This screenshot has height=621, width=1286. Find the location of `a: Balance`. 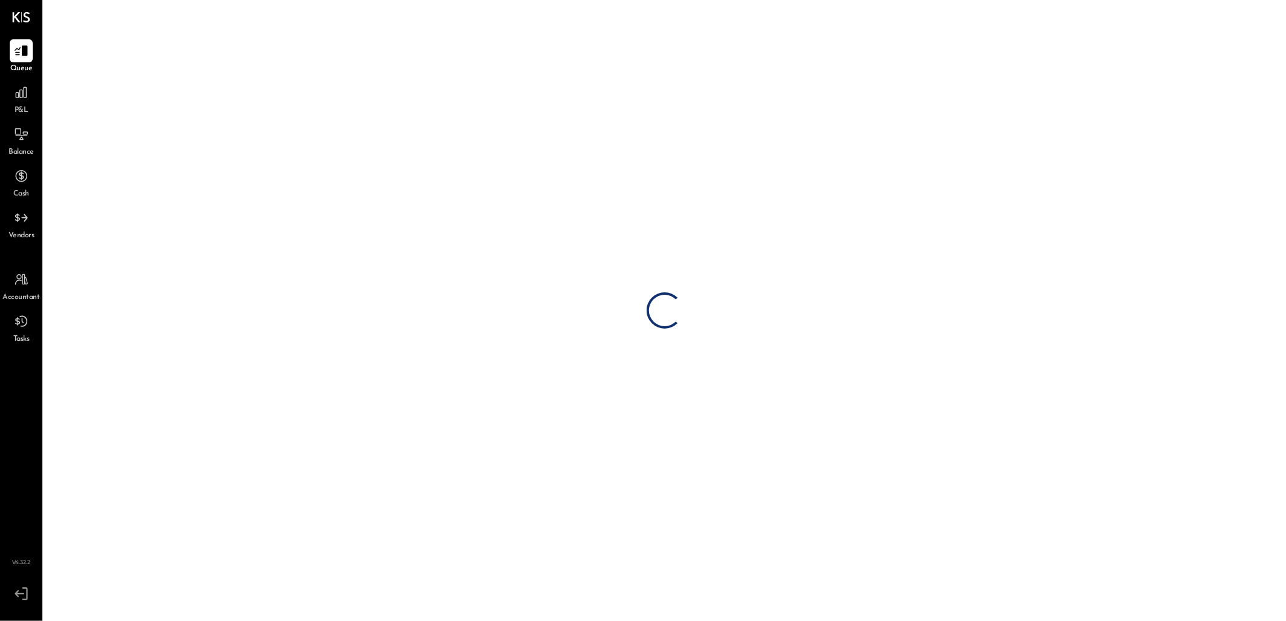

a: Balance is located at coordinates (21, 140).